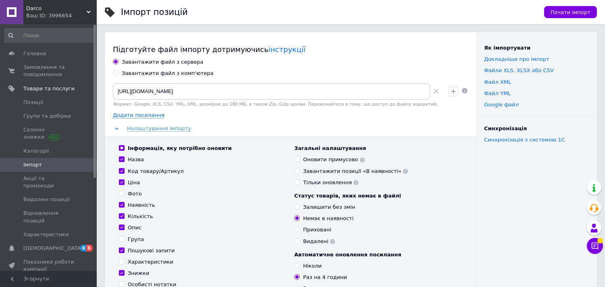 Image resolution: width=605 pixels, height=287 pixels. Describe the element at coordinates (378, 255) in the screenshot. I see `div: Автоматичне оновлення посилання` at that location.